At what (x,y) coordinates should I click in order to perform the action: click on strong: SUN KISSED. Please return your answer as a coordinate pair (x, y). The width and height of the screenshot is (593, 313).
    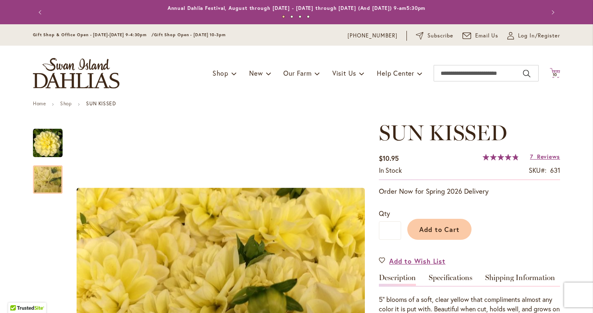
    Looking at the image, I should click on (101, 103).